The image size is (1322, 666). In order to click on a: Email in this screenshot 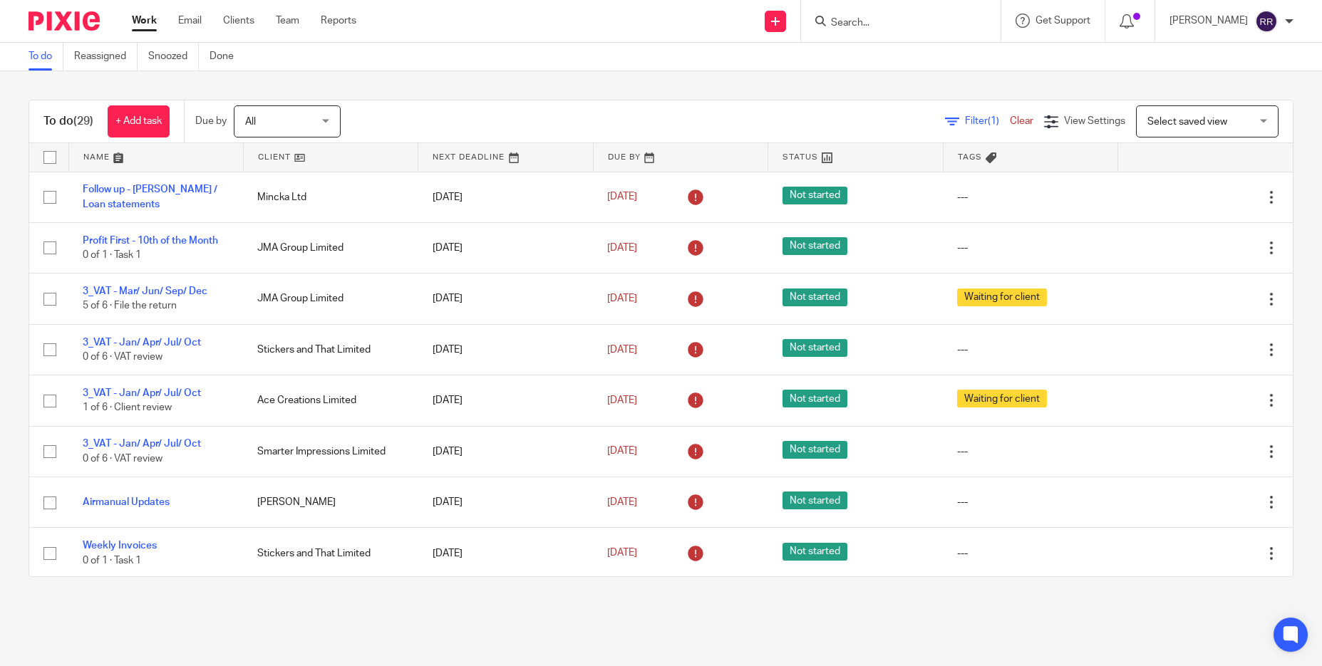, I will do `click(189, 21)`.